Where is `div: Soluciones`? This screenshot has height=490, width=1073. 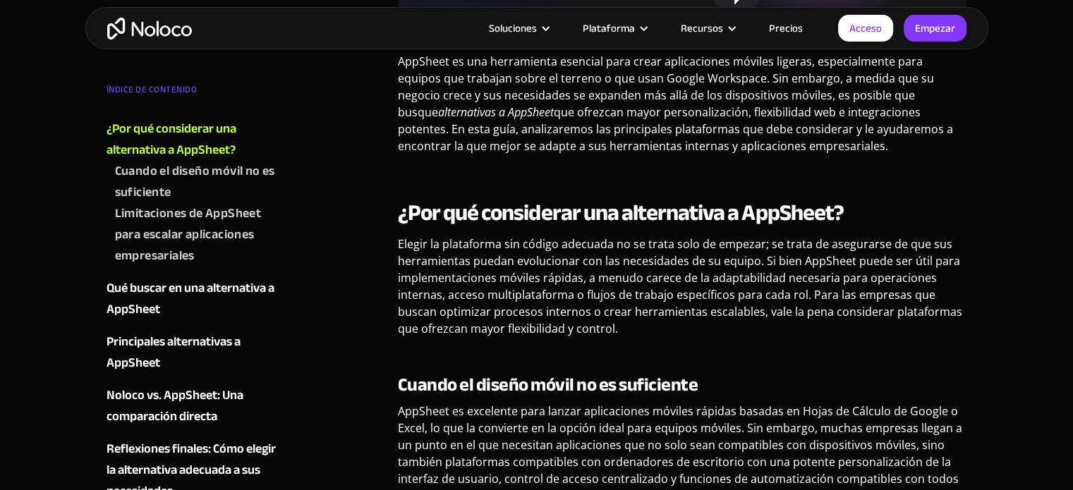 div: Soluciones is located at coordinates (518, 28).